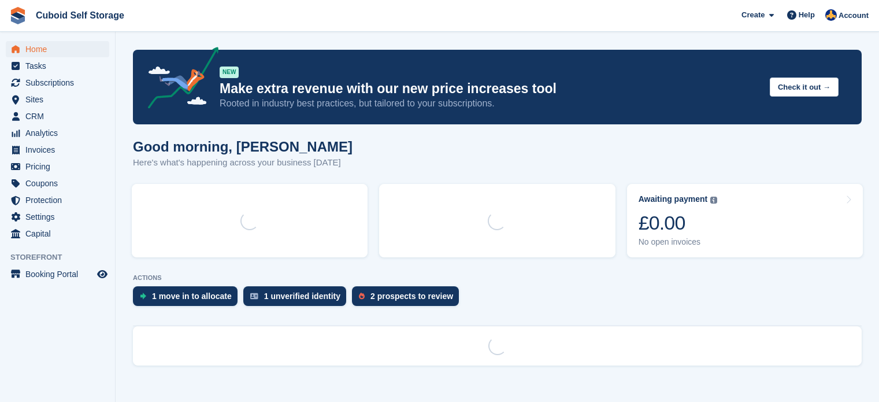  Describe the element at coordinates (60, 99) in the screenshot. I see `span: Sites` at that location.